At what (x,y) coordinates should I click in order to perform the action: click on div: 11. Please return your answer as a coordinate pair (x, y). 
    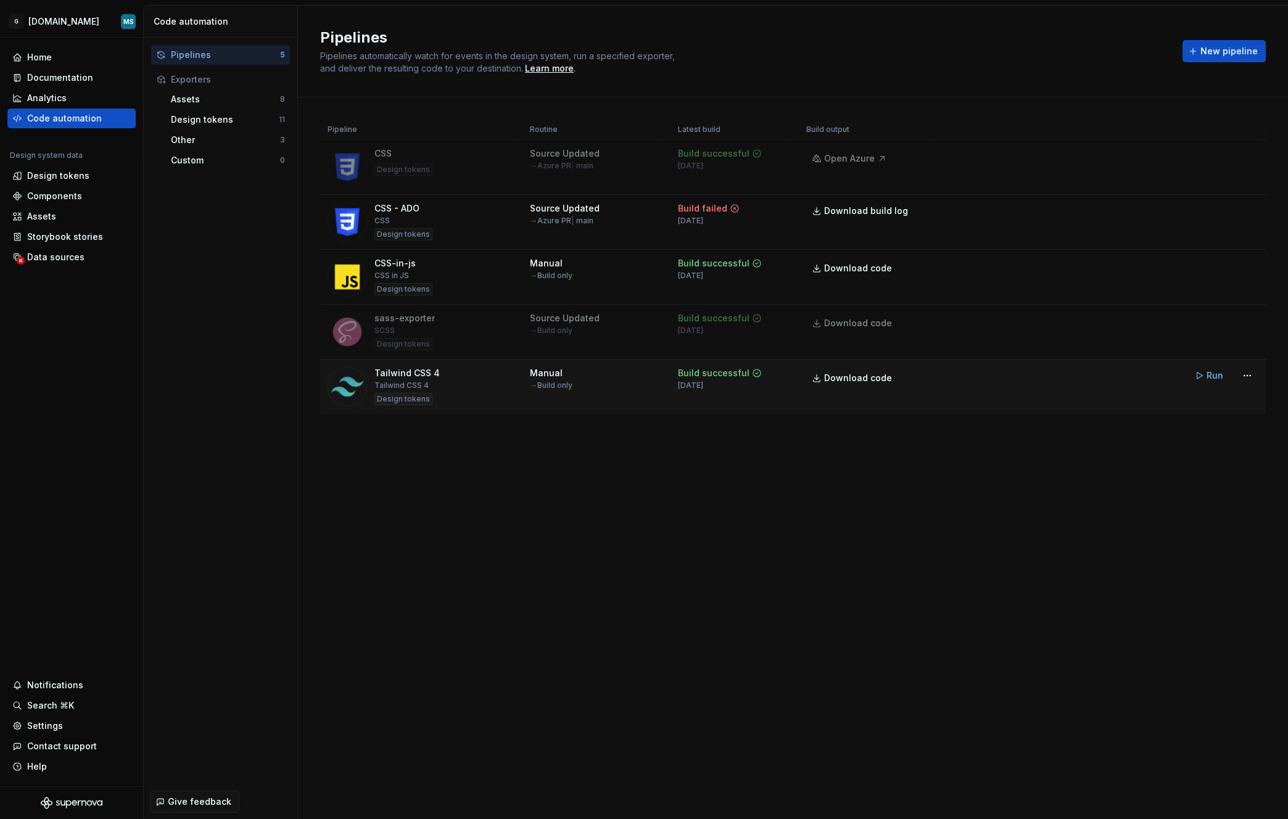
    Looking at the image, I should click on (282, 120).